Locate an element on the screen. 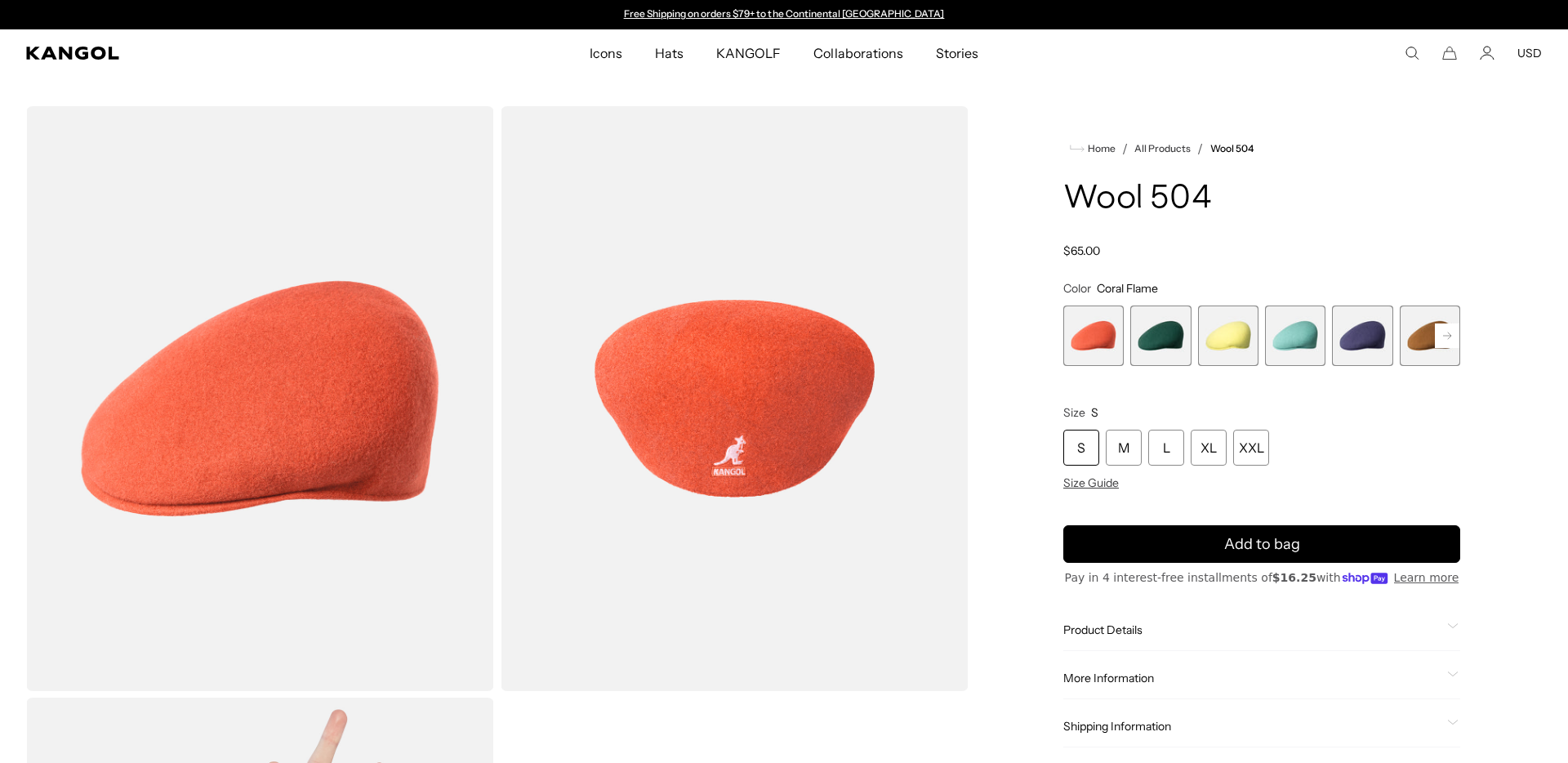  span: Shipping Information is located at coordinates (1252, 726).